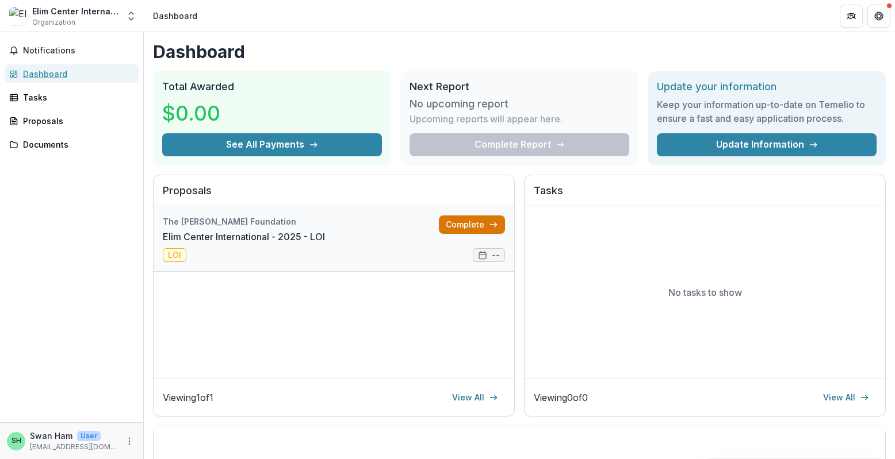  Describe the element at coordinates (18, 16) in the screenshot. I see `img: Elim Center International` at that location.